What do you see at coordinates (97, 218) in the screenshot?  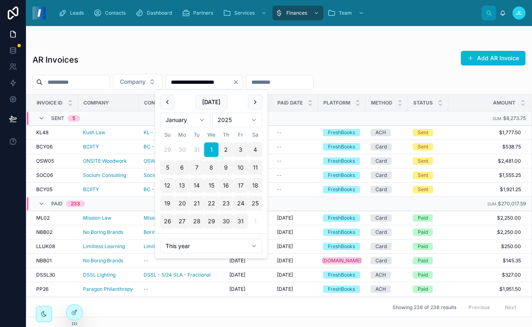 I see `a: Mission Law` at bounding box center [97, 218].